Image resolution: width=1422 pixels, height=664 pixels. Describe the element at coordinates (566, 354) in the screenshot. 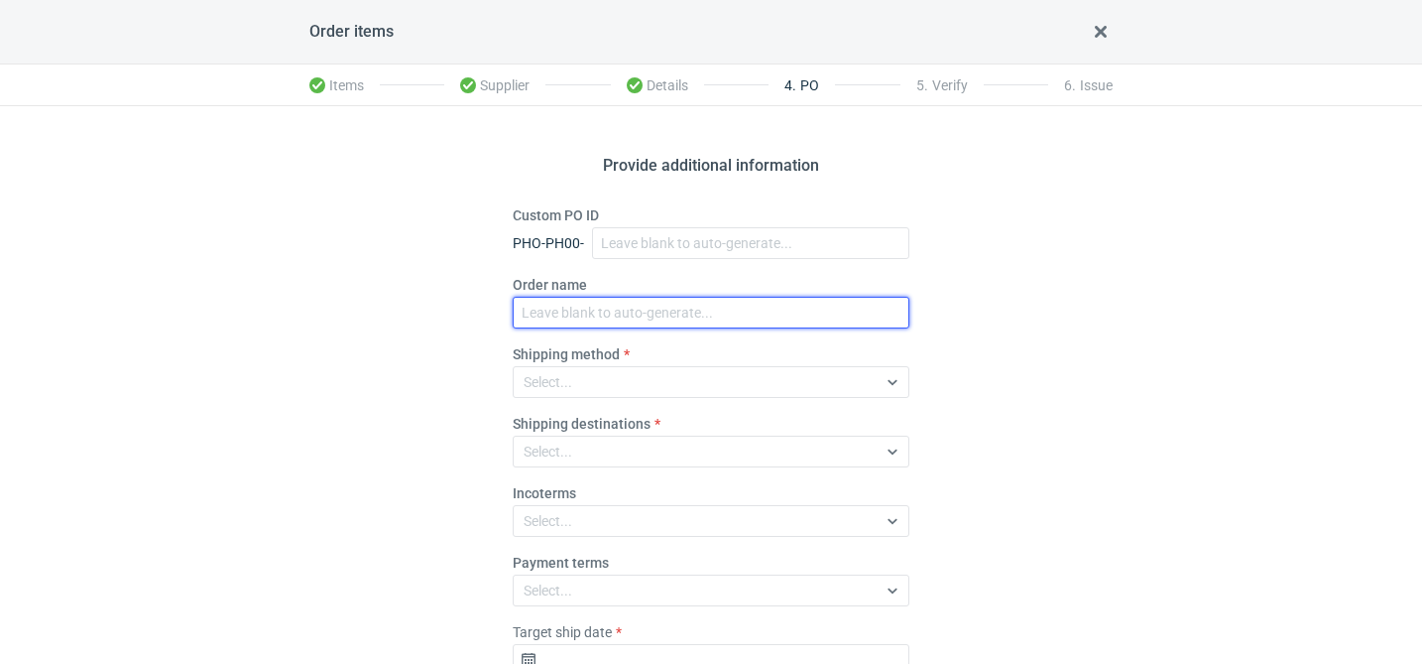

I see `label: Shipping method` at that location.